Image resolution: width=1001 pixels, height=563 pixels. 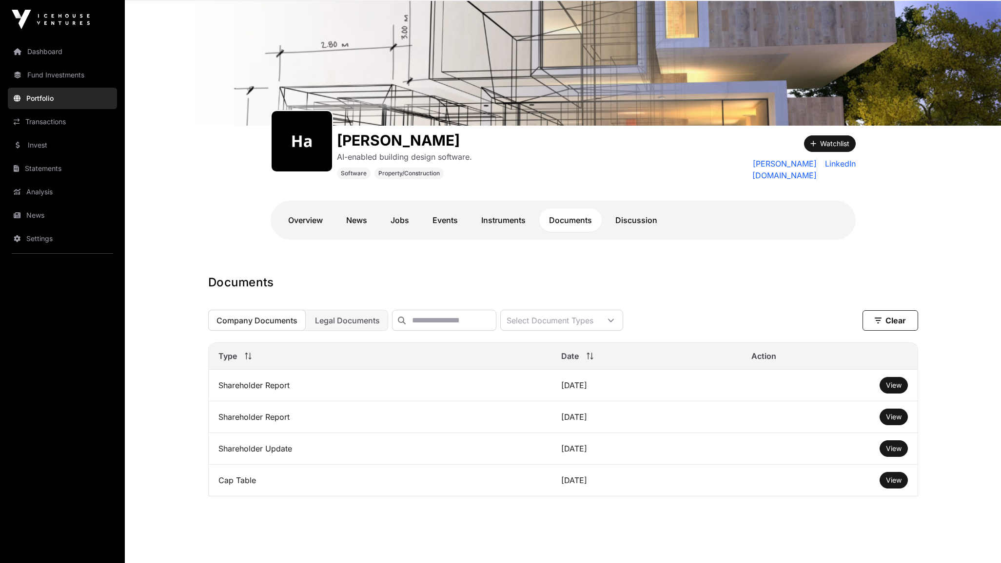 I want to click on span: Date, so click(x=570, y=356).